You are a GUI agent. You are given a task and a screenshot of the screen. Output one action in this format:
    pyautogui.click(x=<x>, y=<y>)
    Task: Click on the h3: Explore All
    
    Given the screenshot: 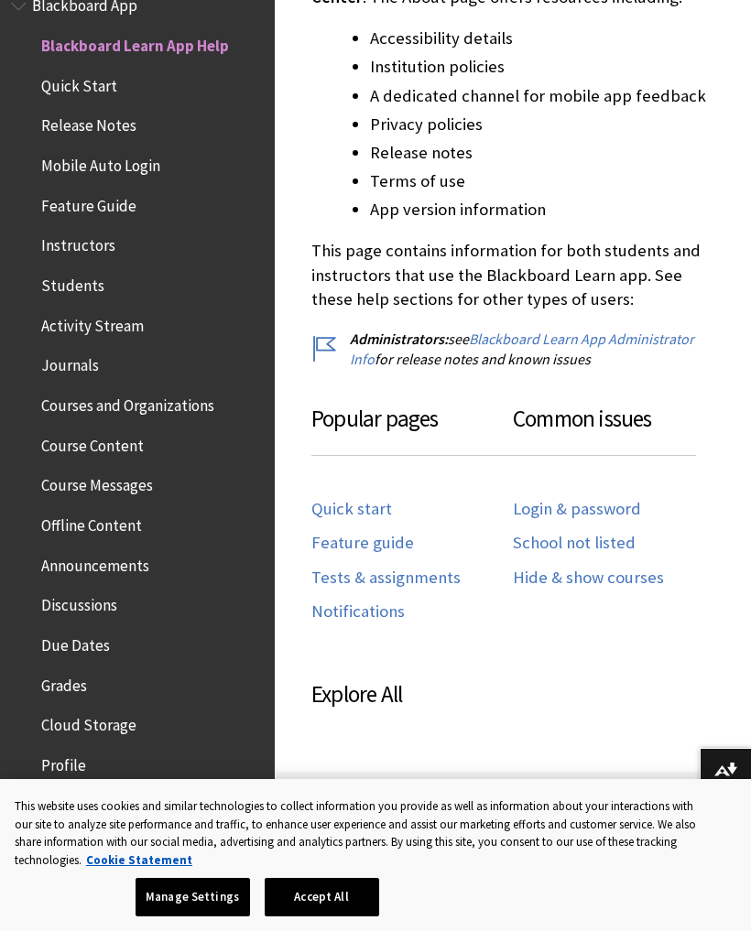 What is the action you would take?
    pyautogui.click(x=513, y=695)
    